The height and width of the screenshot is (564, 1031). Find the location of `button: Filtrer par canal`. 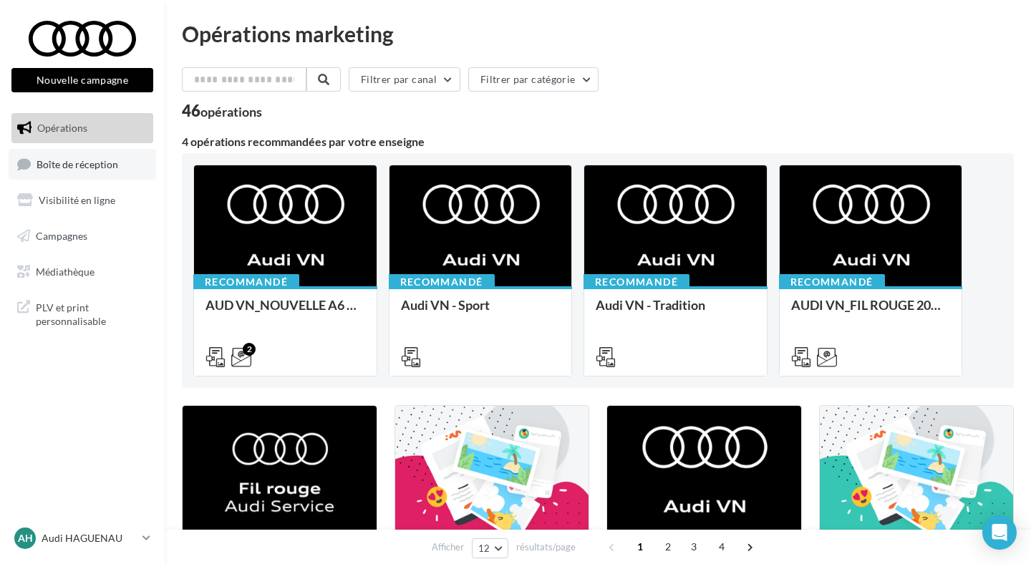

button: Filtrer par canal is located at coordinates (405, 80).